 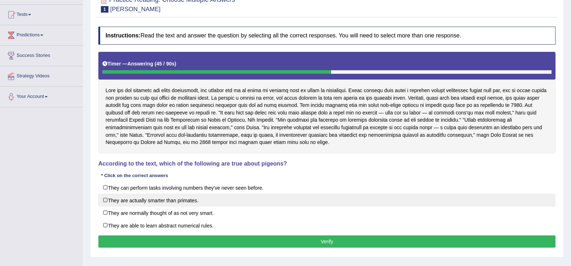 I want to click on div: Lore ips dol sitametc adi elits doeiusmodt, inc utlabor etd ma al enima mi veniamq nost ex ullam ..., so click(x=327, y=103).